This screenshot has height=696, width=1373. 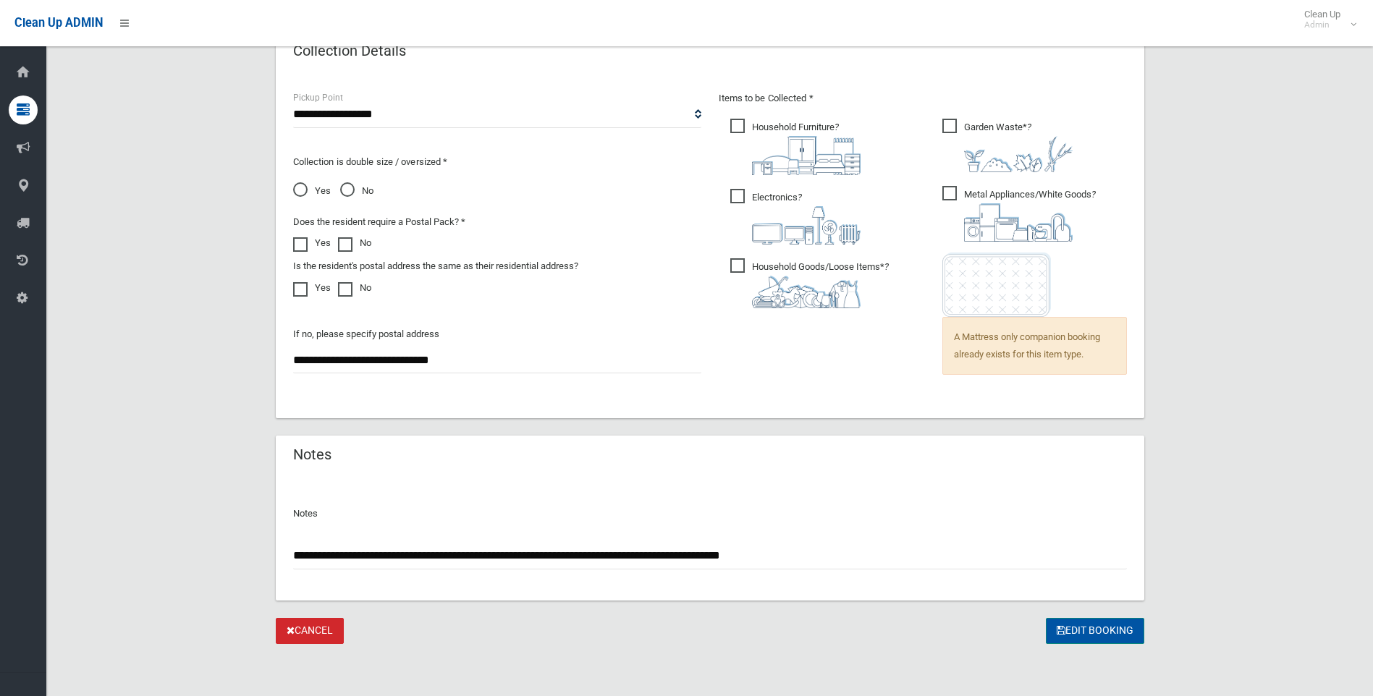 I want to click on img: b13cc3517677393f34c0a387616ef184.png, so click(x=806, y=292).